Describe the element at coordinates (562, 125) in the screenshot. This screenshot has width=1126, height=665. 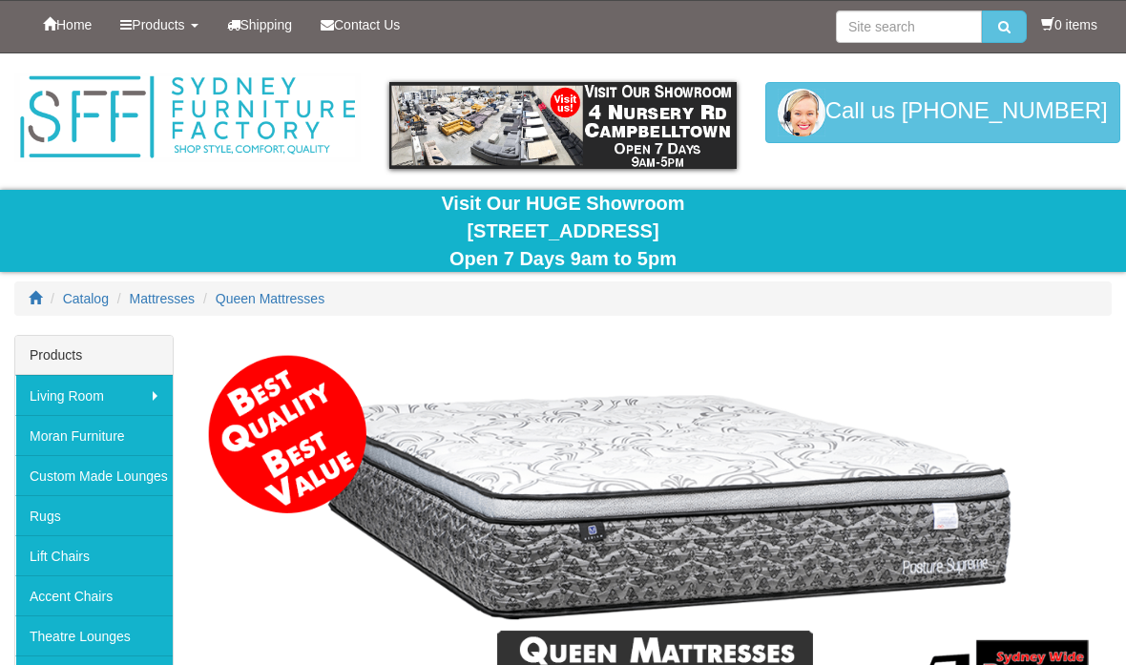
I see `img: showroom.gif` at that location.